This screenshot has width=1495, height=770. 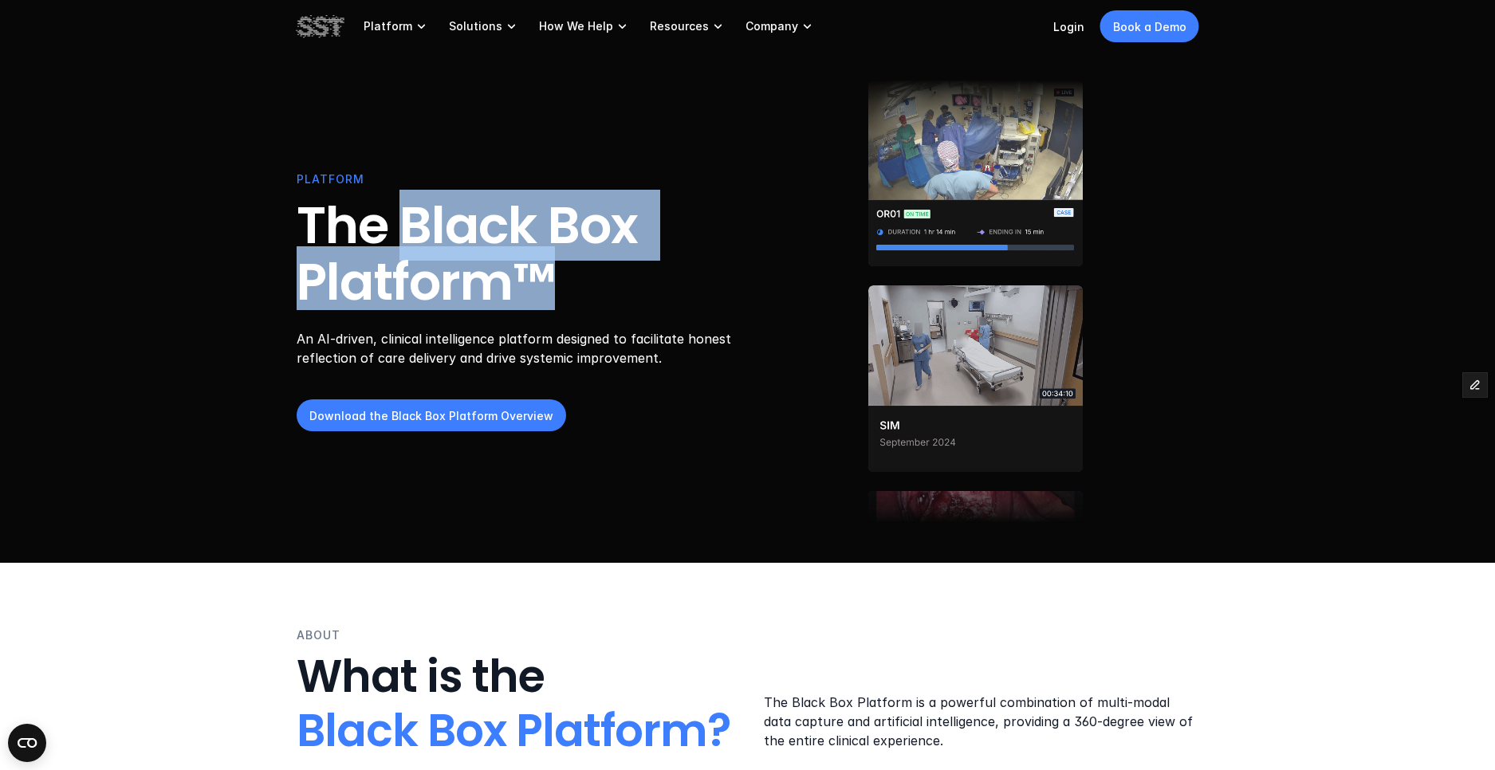 What do you see at coordinates (679, 26) in the screenshot?
I see `p: Resources` at bounding box center [679, 26].